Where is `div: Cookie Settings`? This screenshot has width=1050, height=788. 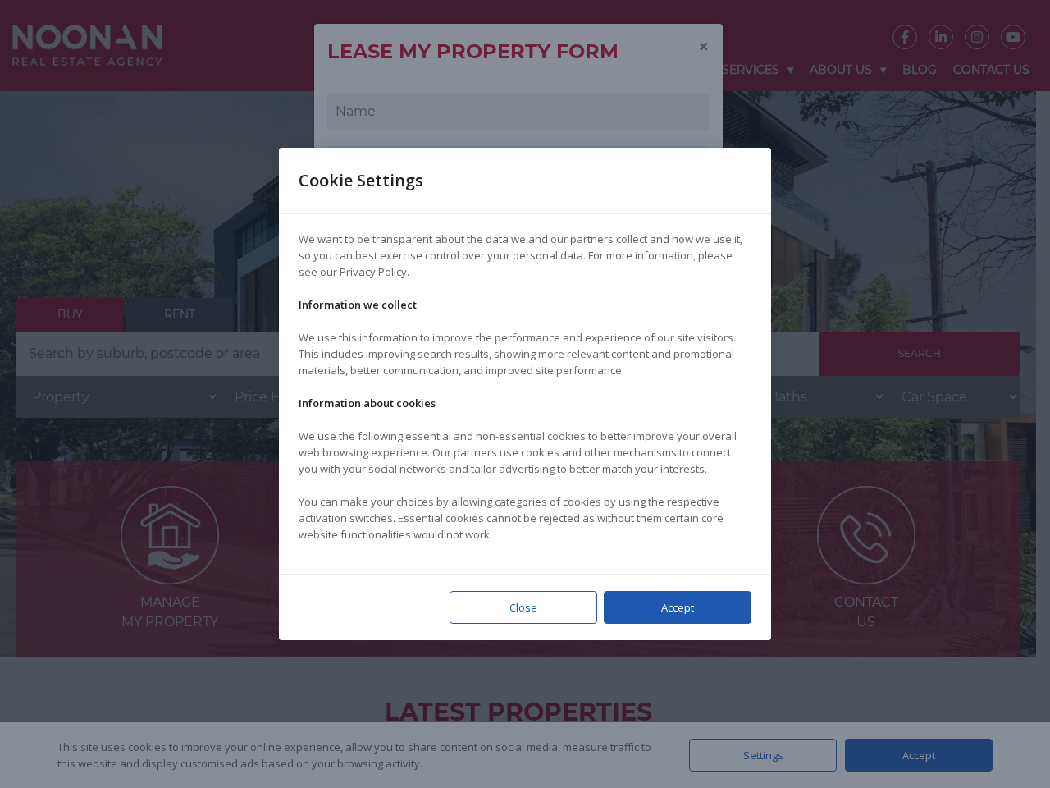
div: Cookie Settings is located at coordinates (371, 181).